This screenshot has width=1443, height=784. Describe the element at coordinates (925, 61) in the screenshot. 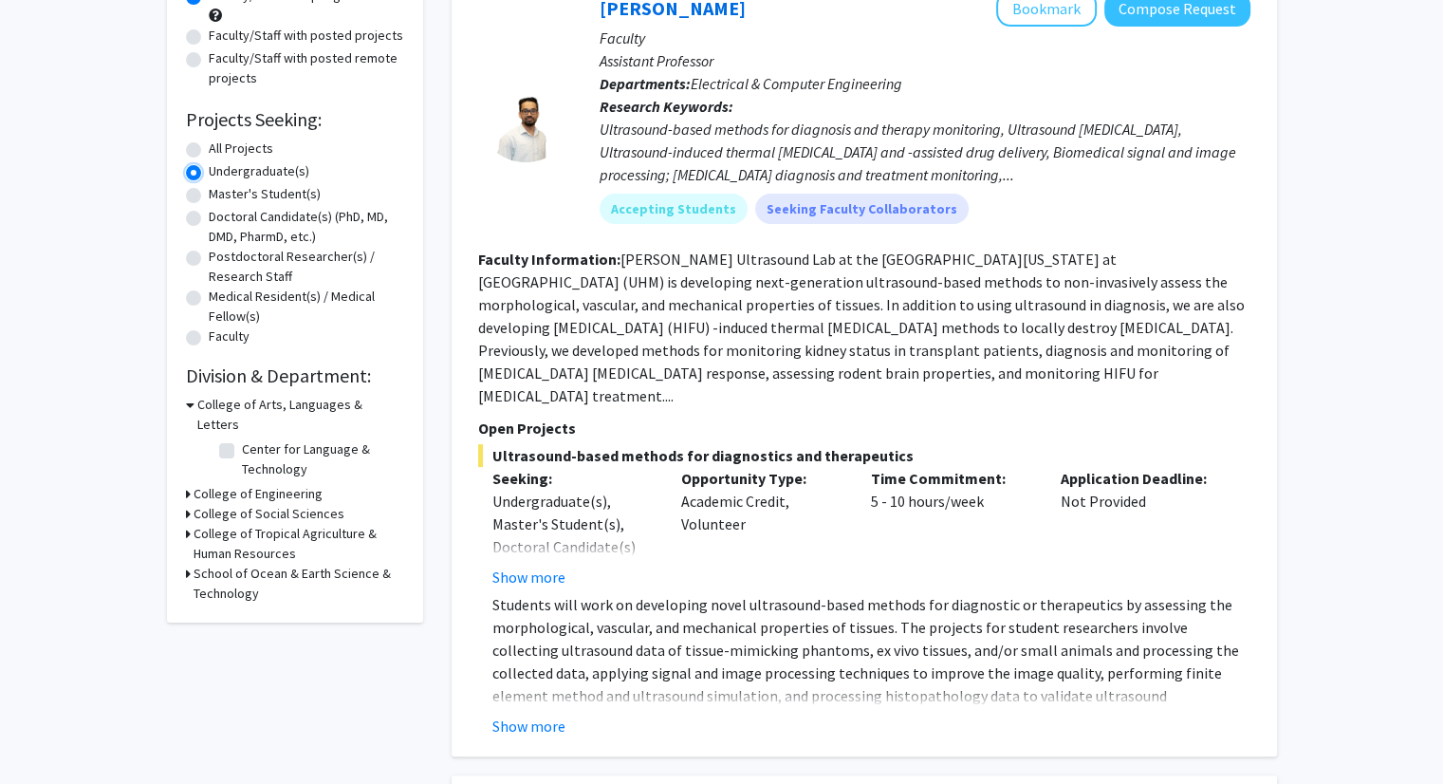

I see `p: Assistant Professor` at that location.